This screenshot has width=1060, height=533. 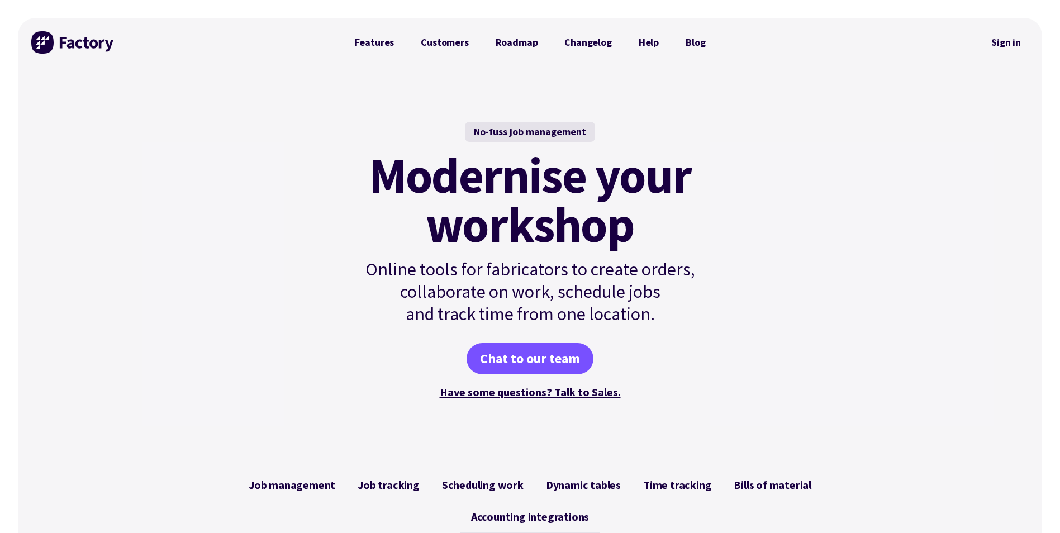 What do you see at coordinates (483, 485) in the screenshot?
I see `span: Scheduling work` at bounding box center [483, 485].